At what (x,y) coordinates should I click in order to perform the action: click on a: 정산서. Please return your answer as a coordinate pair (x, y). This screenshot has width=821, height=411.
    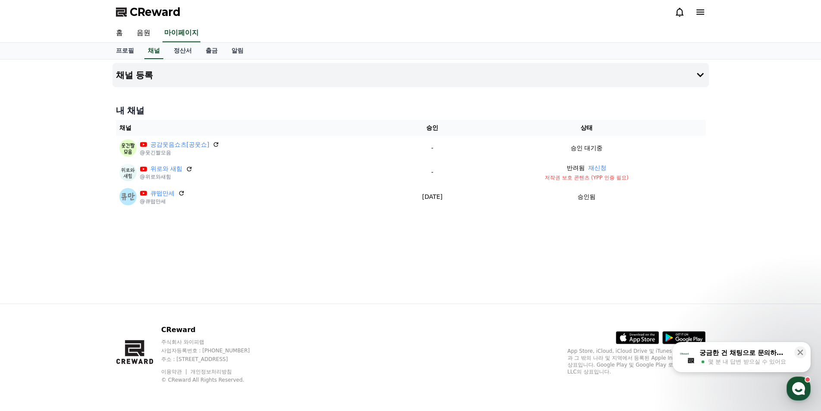
    Looking at the image, I should click on (183, 51).